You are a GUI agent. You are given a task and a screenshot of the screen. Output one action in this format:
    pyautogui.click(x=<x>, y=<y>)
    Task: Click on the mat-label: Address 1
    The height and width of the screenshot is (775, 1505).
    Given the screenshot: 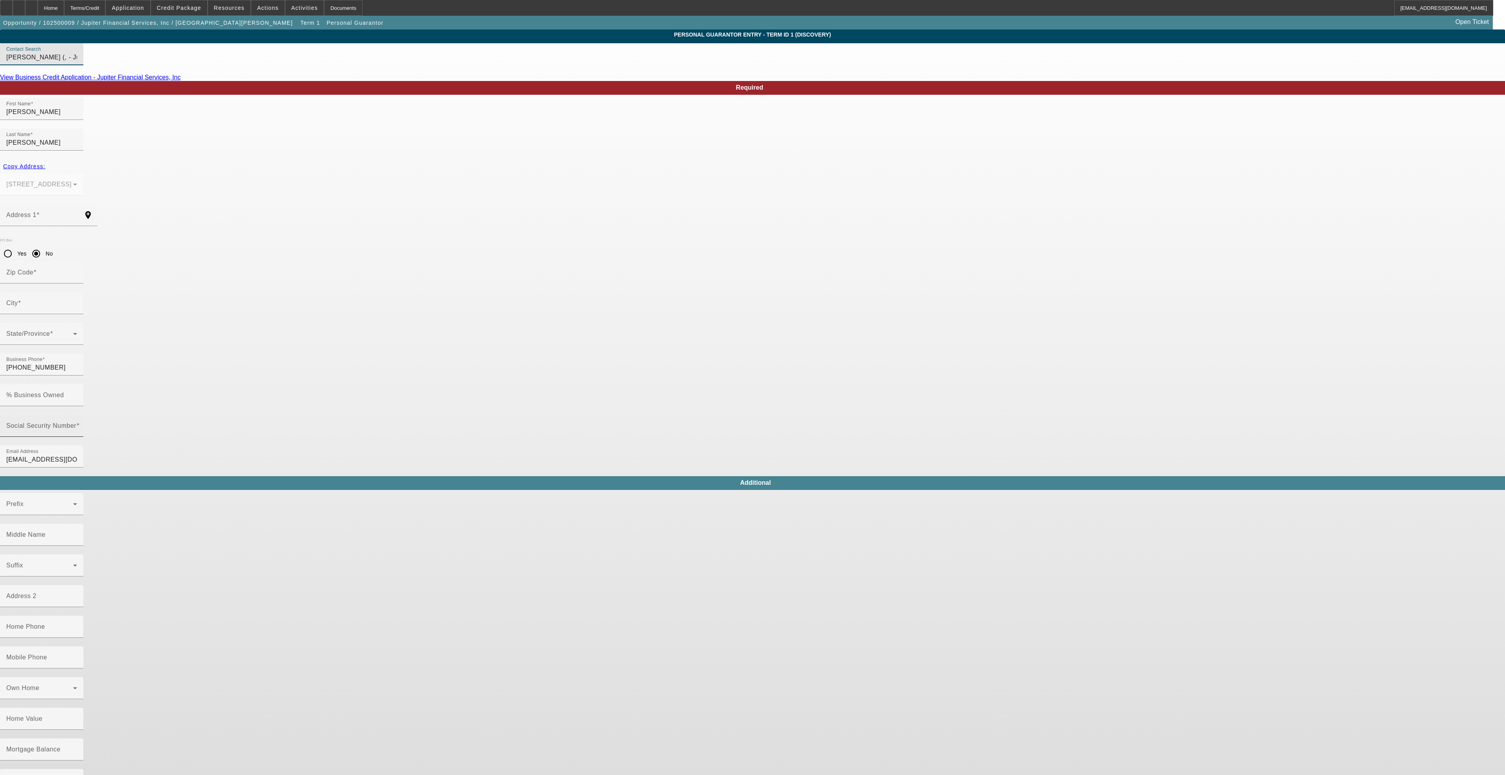 What is the action you would take?
    pyautogui.click(x=21, y=215)
    